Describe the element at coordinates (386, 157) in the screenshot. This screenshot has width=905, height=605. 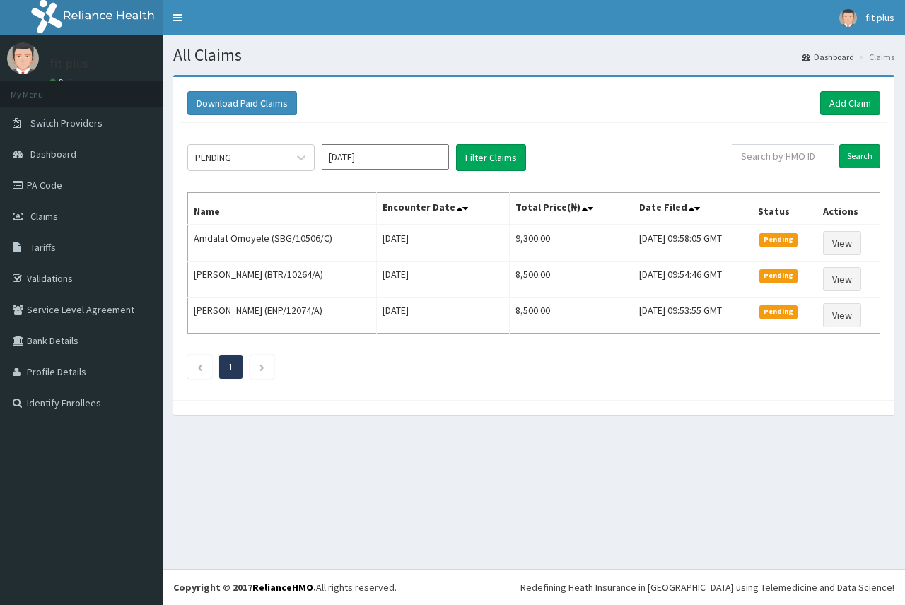
I see `input: Select Month and Year` at that location.